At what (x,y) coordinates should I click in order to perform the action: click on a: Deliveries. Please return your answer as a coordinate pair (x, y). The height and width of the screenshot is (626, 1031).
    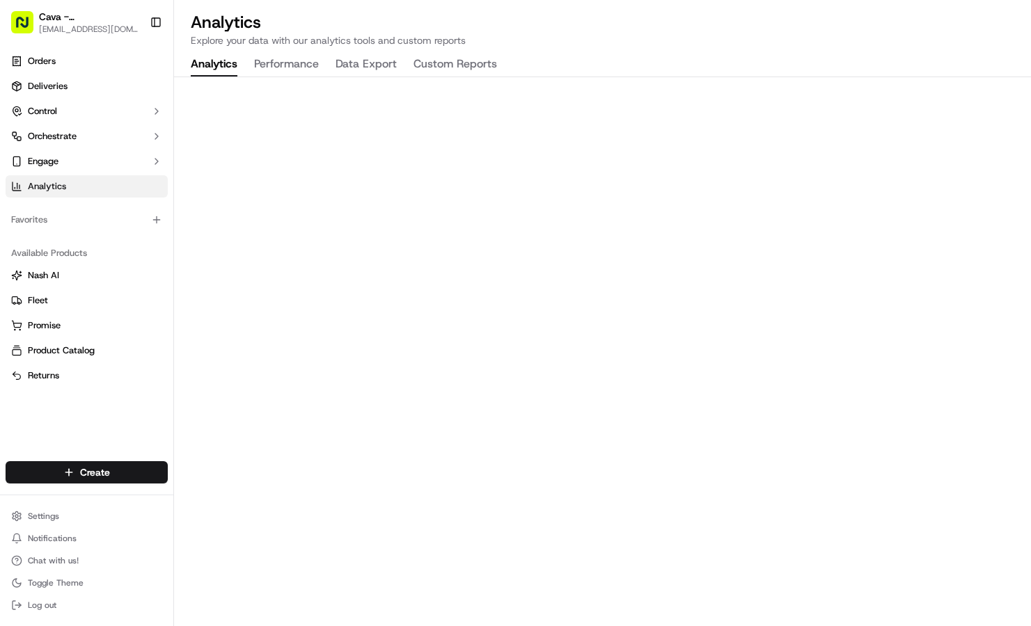
    Looking at the image, I should click on (86, 86).